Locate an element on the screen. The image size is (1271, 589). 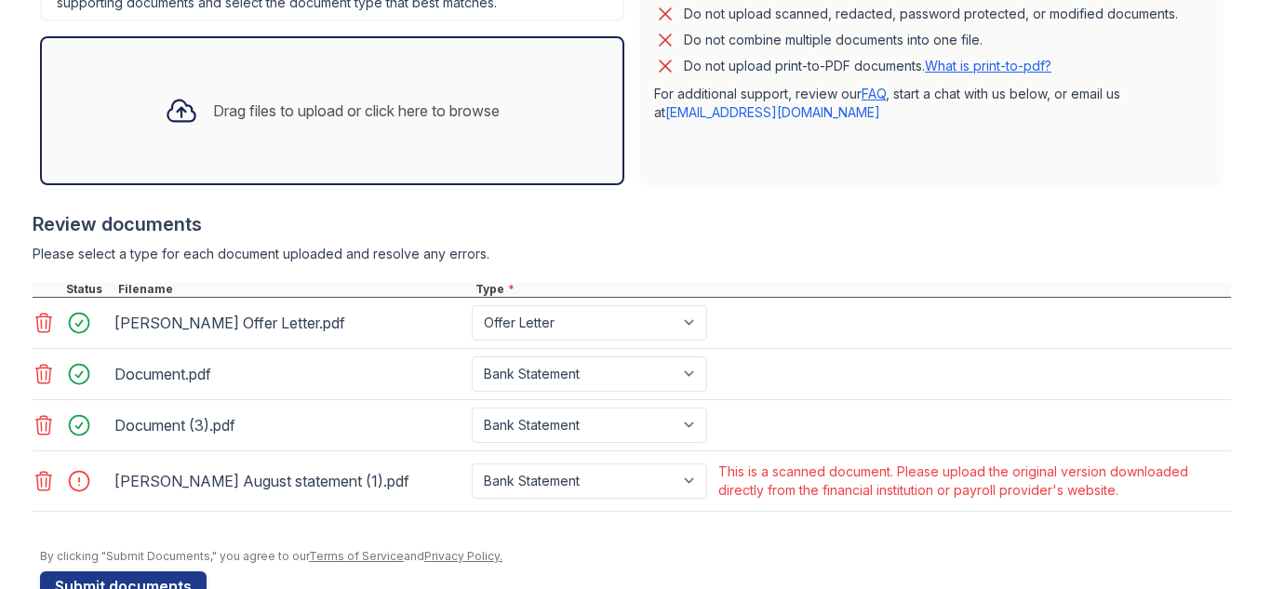
div: This is a scanned document. Please upload the original version downloaded directly from the finan... is located at coordinates (973, 481).